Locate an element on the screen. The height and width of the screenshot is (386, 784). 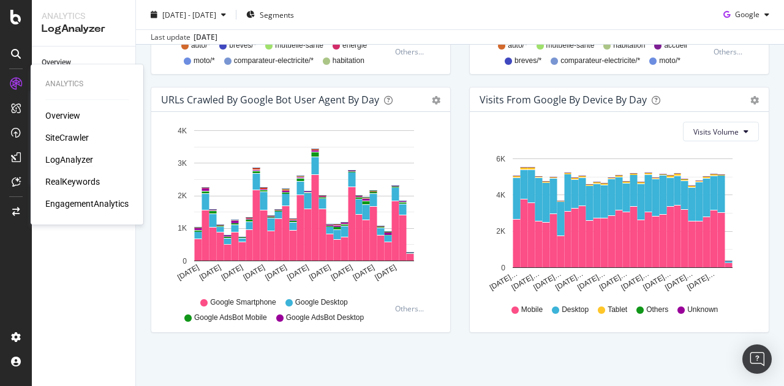
span: Tablet is located at coordinates (617, 310).